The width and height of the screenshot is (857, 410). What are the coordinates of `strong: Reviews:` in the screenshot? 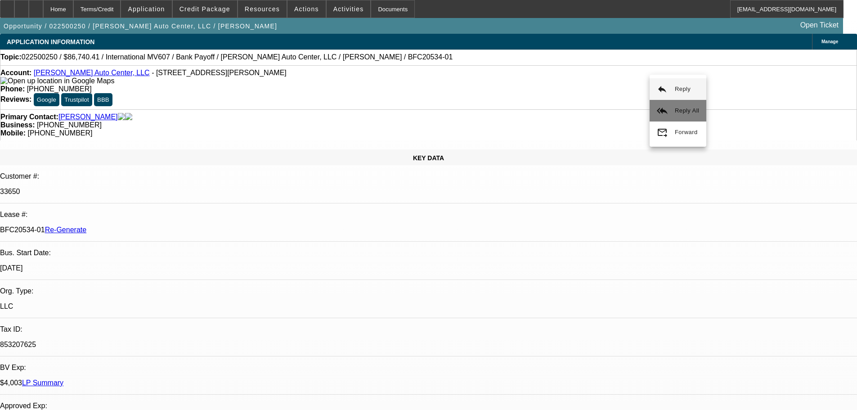 It's located at (16, 99).